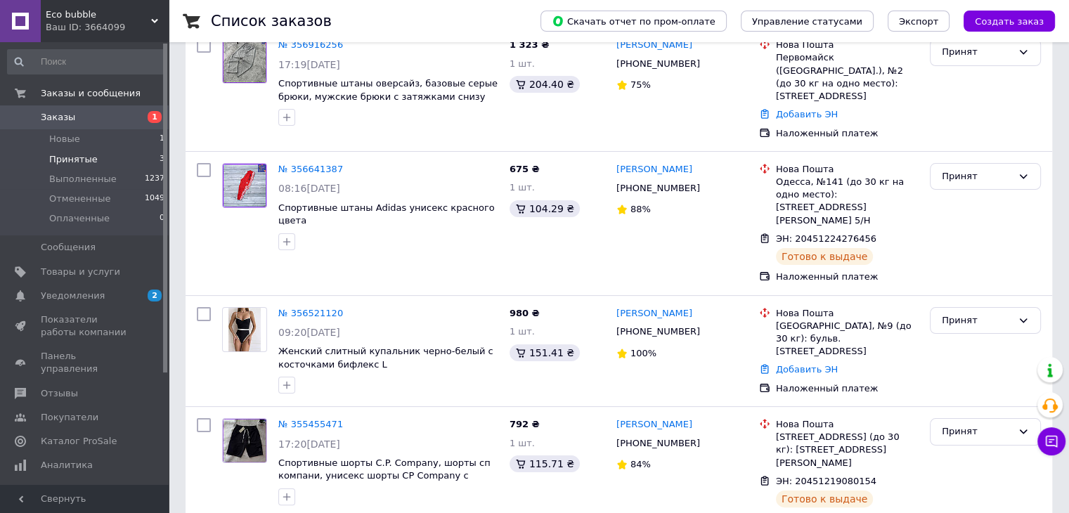 The width and height of the screenshot is (1069, 513). What do you see at coordinates (59, 394) in the screenshot?
I see `span: Отзывы` at bounding box center [59, 394].